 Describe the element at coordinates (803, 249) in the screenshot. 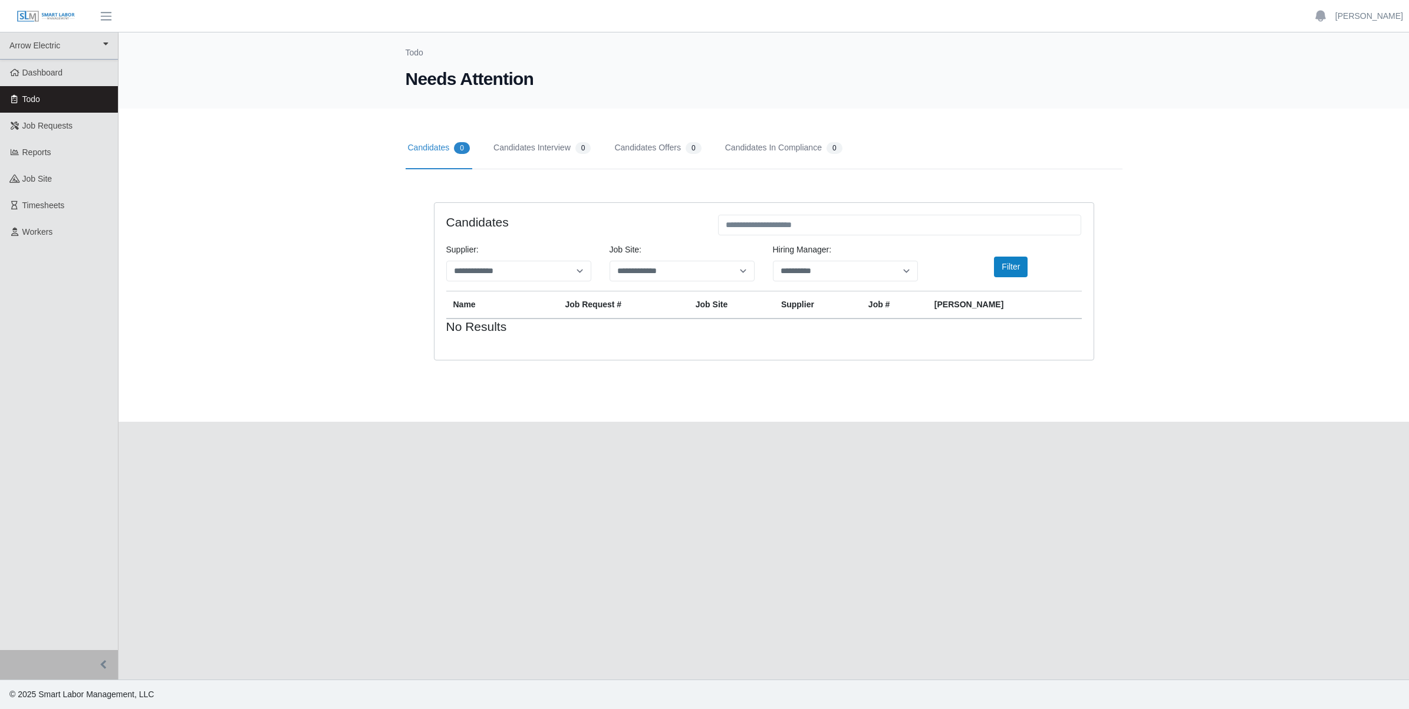

I see `label: Hiring Manager:` at that location.